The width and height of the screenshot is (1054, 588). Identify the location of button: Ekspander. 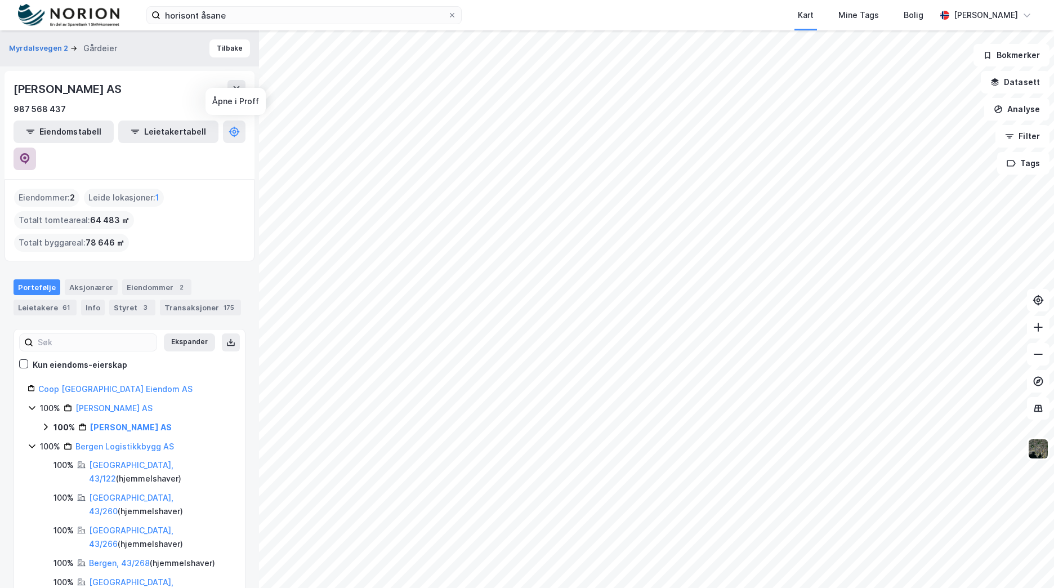
(189, 342).